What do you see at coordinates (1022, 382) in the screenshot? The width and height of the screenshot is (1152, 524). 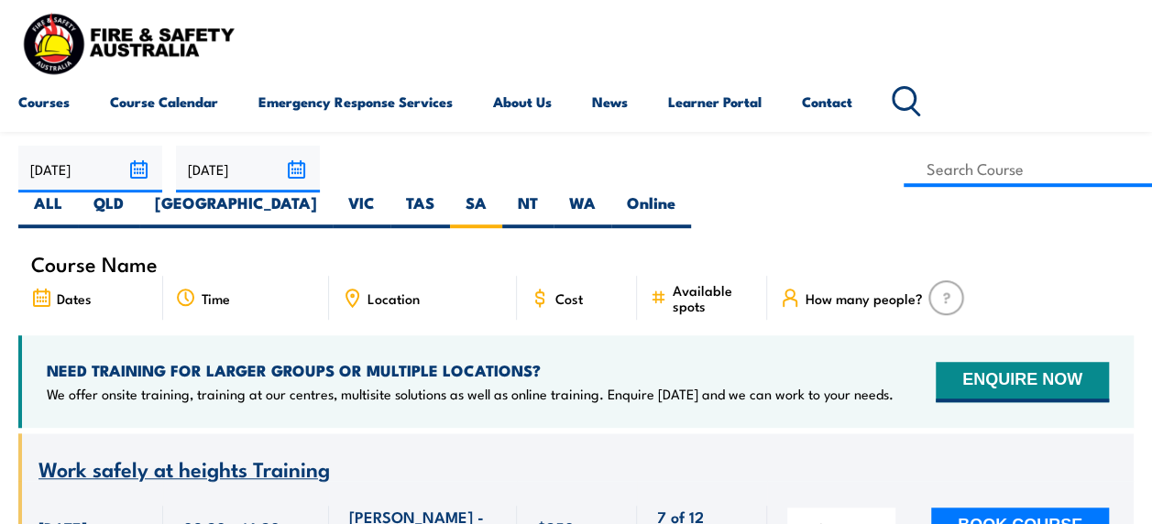 I see `button: ENQUIRE NOW` at bounding box center [1022, 382].